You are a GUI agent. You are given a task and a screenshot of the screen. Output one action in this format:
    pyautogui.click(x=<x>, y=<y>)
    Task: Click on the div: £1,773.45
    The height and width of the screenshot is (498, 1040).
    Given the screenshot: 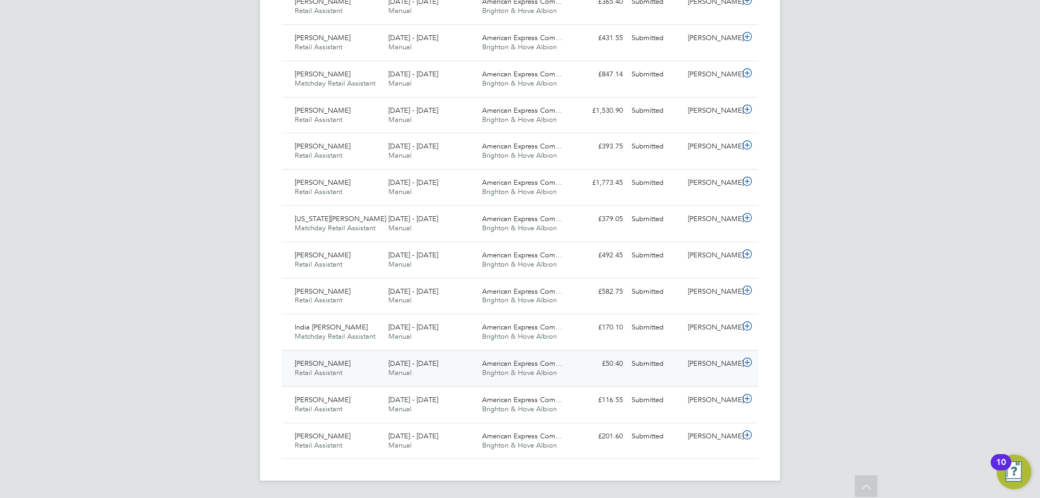 What is the action you would take?
    pyautogui.click(x=599, y=183)
    